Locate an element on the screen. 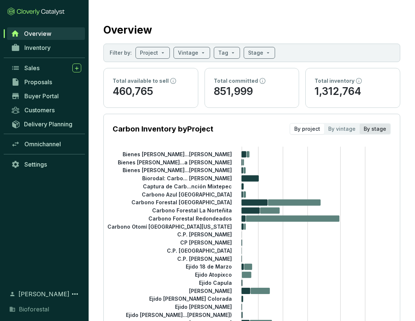 Image resolution: width=415 pixels, height=321 pixels. div: By stage is located at coordinates (374, 129).